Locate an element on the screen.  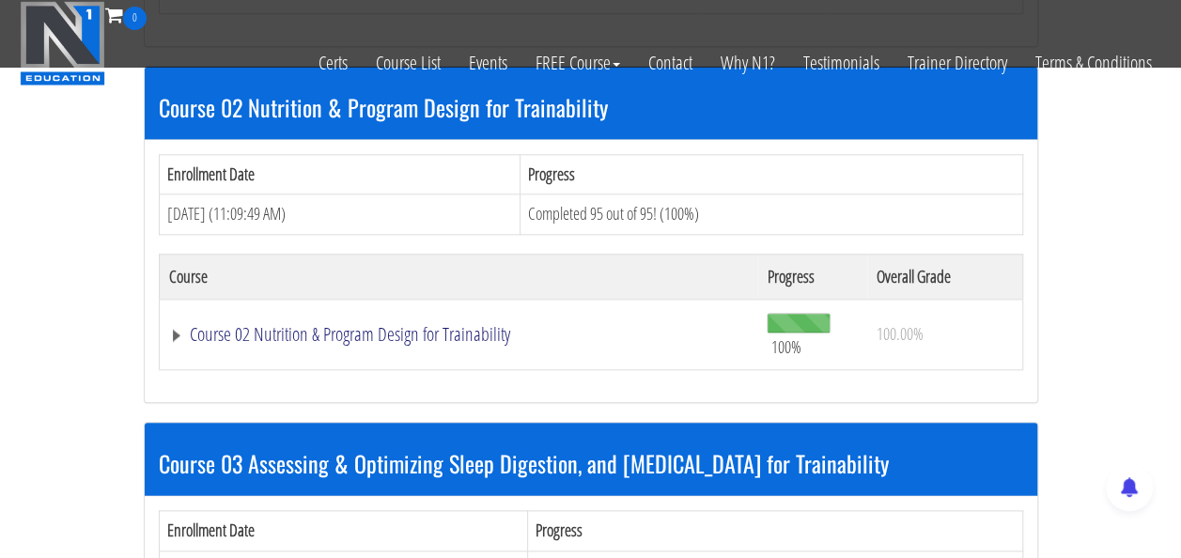
th: Course is located at coordinates (458, 276).